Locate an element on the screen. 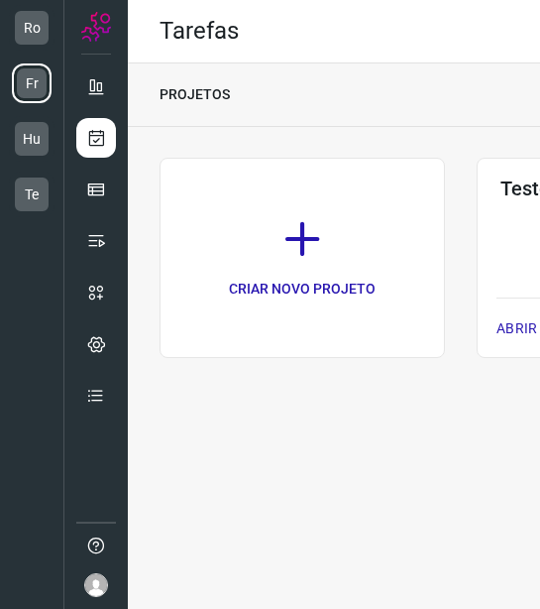 The width and height of the screenshot is (540, 609). h2: Tarefas is located at coordinates (199, 31).